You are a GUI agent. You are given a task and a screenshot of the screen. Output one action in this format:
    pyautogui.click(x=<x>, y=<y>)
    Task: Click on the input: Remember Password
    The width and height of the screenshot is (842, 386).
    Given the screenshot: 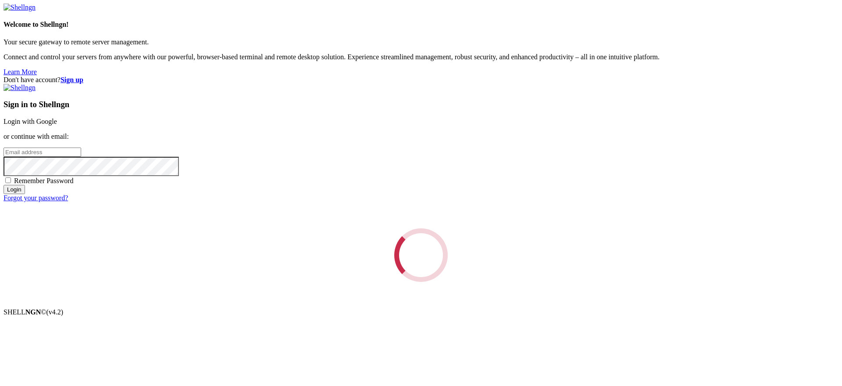 What is the action you would take?
    pyautogui.click(x=8, y=180)
    